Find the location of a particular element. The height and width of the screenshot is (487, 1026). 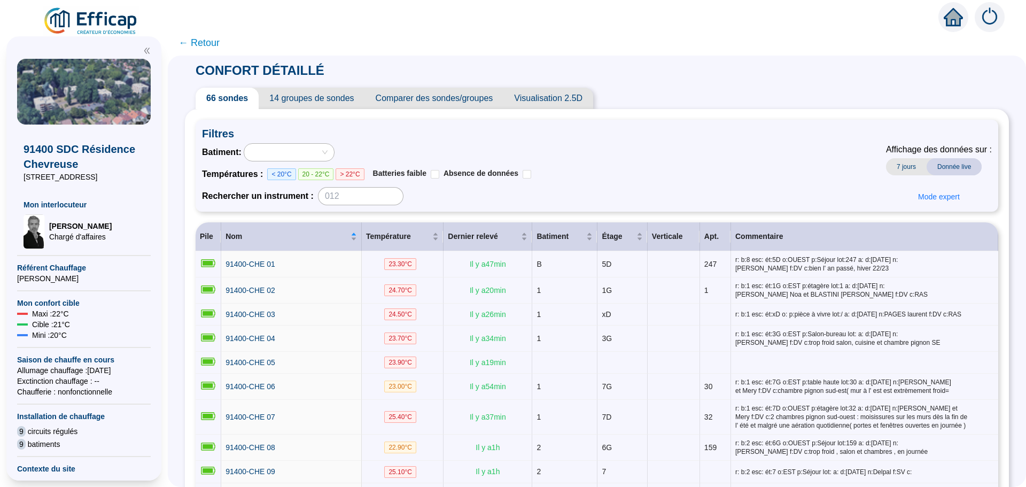

span: Mon interlocuteur is located at coordinates (84, 205).